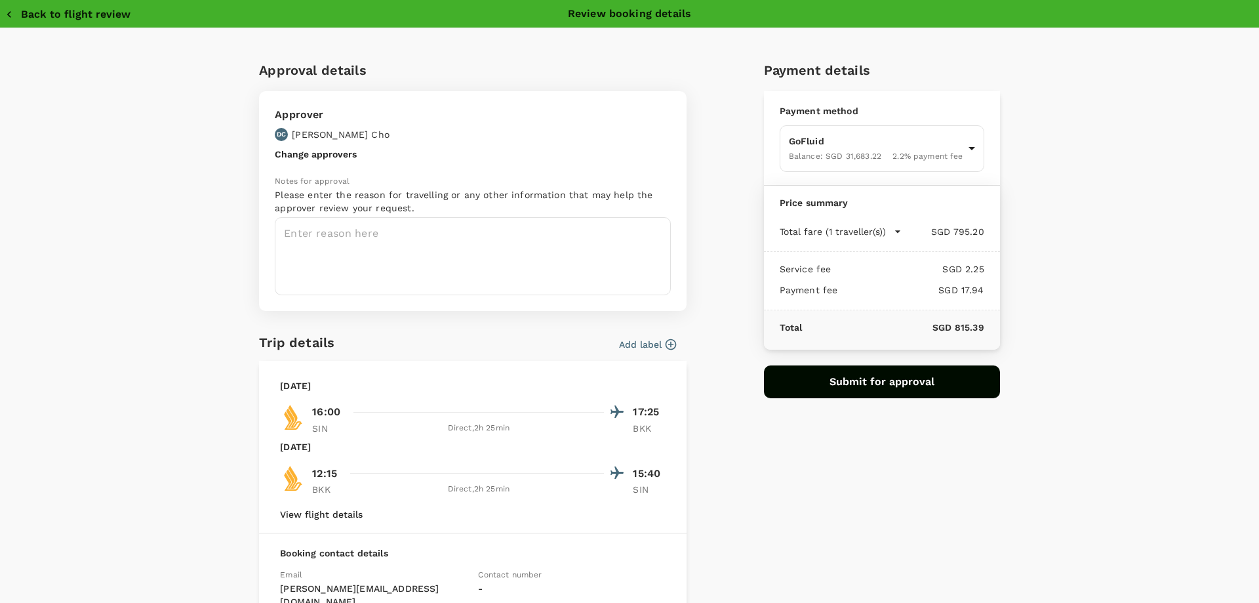  What do you see at coordinates (281, 134) in the screenshot?
I see `p: DC` at bounding box center [281, 134].